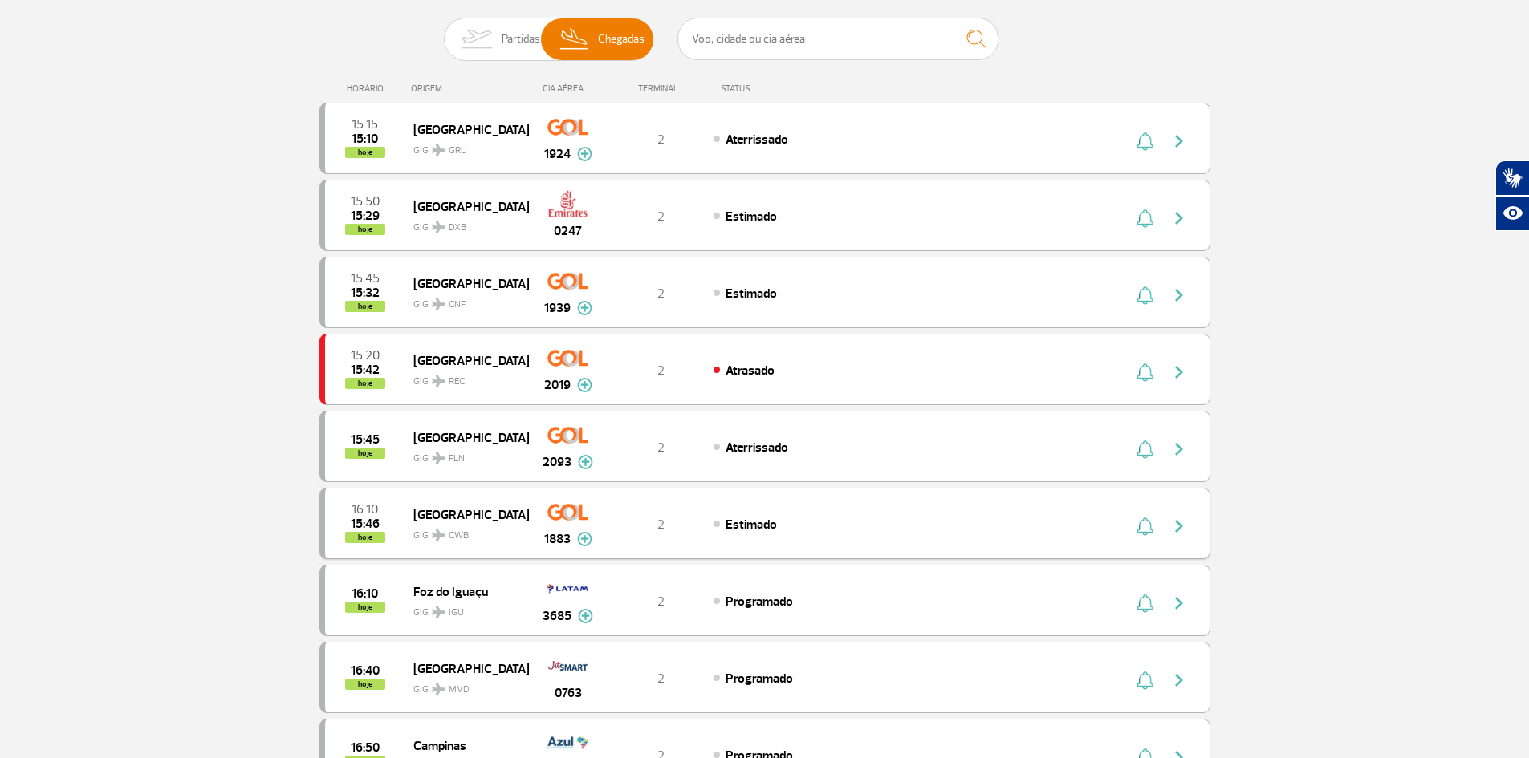 This screenshot has height=758, width=1529. Describe the element at coordinates (575, 39) in the screenshot. I see `img: slider-desembarque` at that location.